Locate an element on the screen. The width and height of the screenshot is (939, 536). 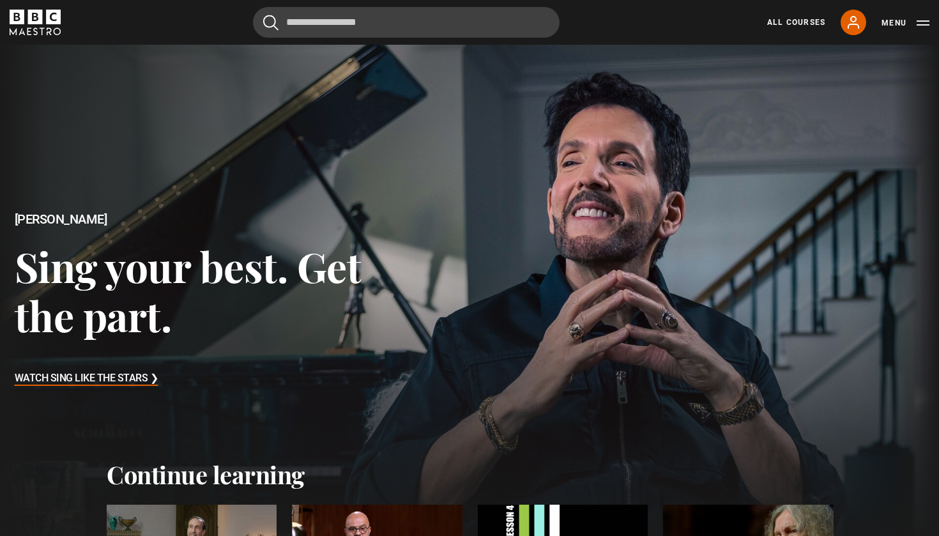
button: Toggle navigation is located at coordinates (905, 23).